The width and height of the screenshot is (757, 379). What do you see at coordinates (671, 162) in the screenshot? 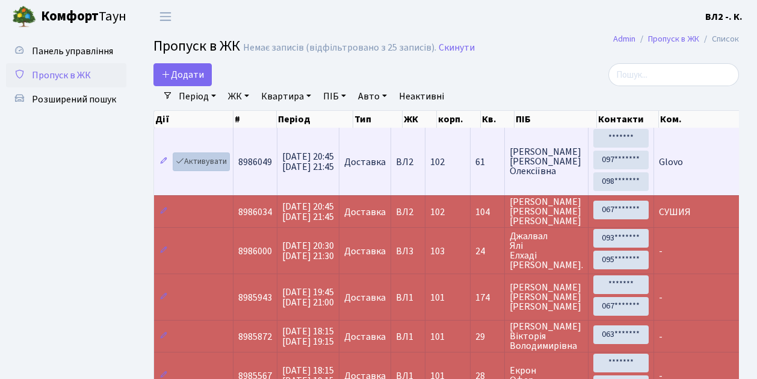
I see `span: Glovo` at bounding box center [671, 162].